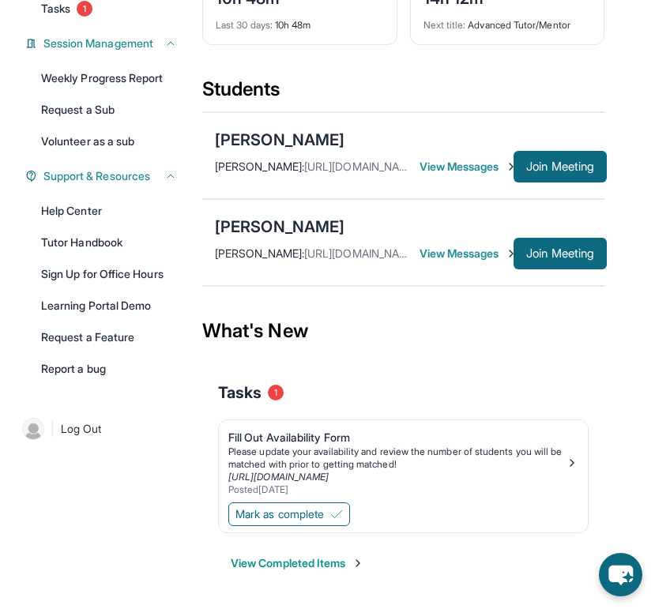  What do you see at coordinates (109, 306) in the screenshot?
I see `a: Learning Portal Demo` at bounding box center [109, 306].